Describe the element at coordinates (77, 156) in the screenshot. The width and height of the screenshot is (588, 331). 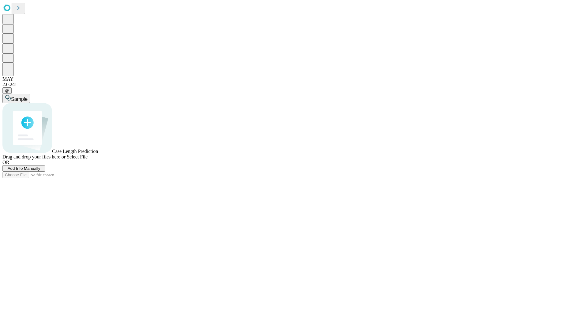
I see `span: Select File` at that location.